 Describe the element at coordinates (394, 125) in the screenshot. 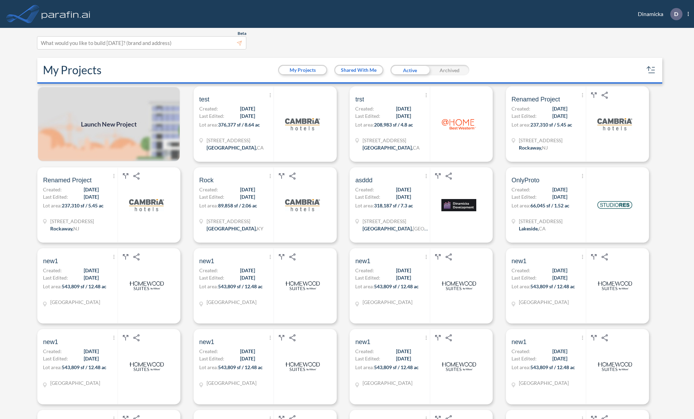

I see `span: 208,983 sf / 4.8 ac` at that location.